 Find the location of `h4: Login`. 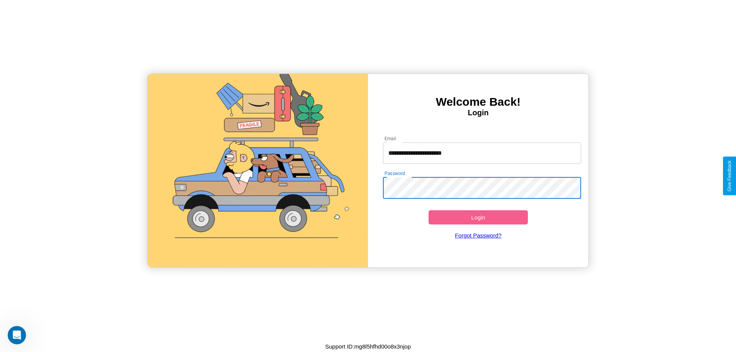

h4: Login is located at coordinates (478, 113).